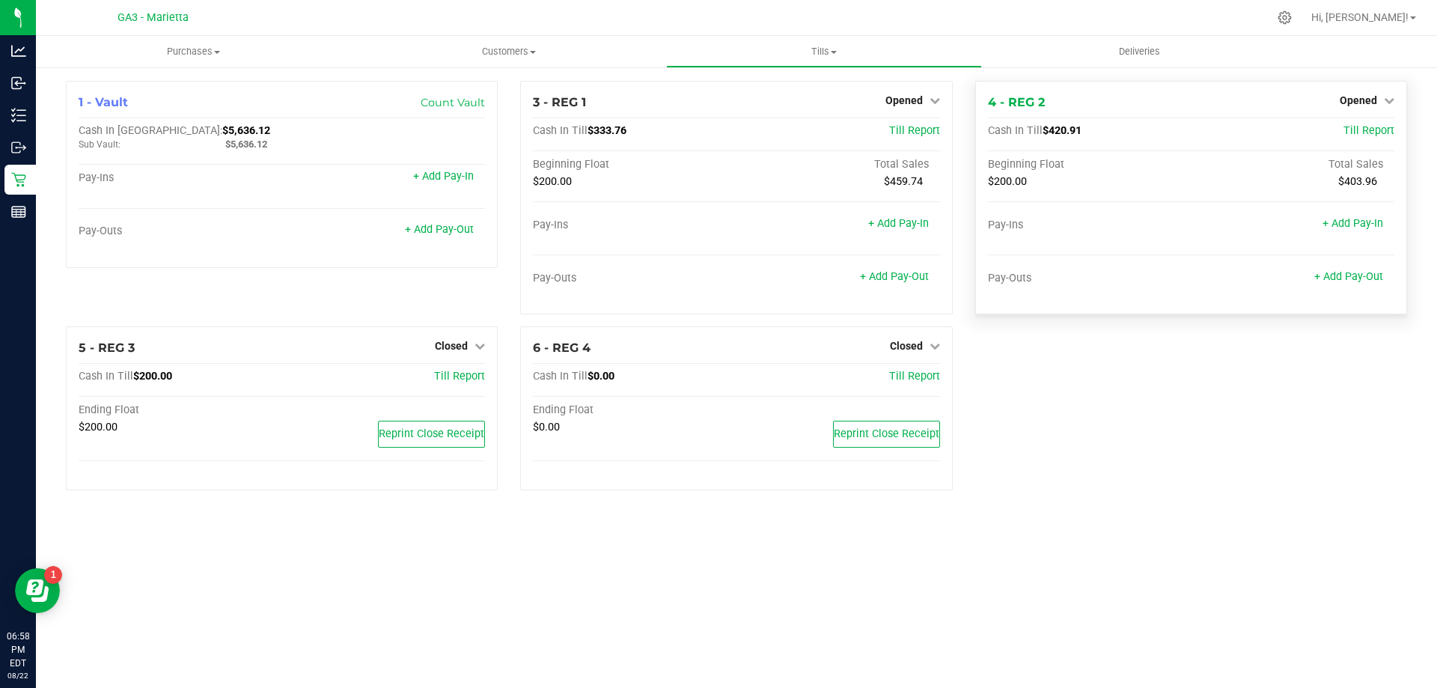 The height and width of the screenshot is (688, 1437). What do you see at coordinates (561, 347) in the screenshot?
I see `span: 6 - REG 4` at bounding box center [561, 347].